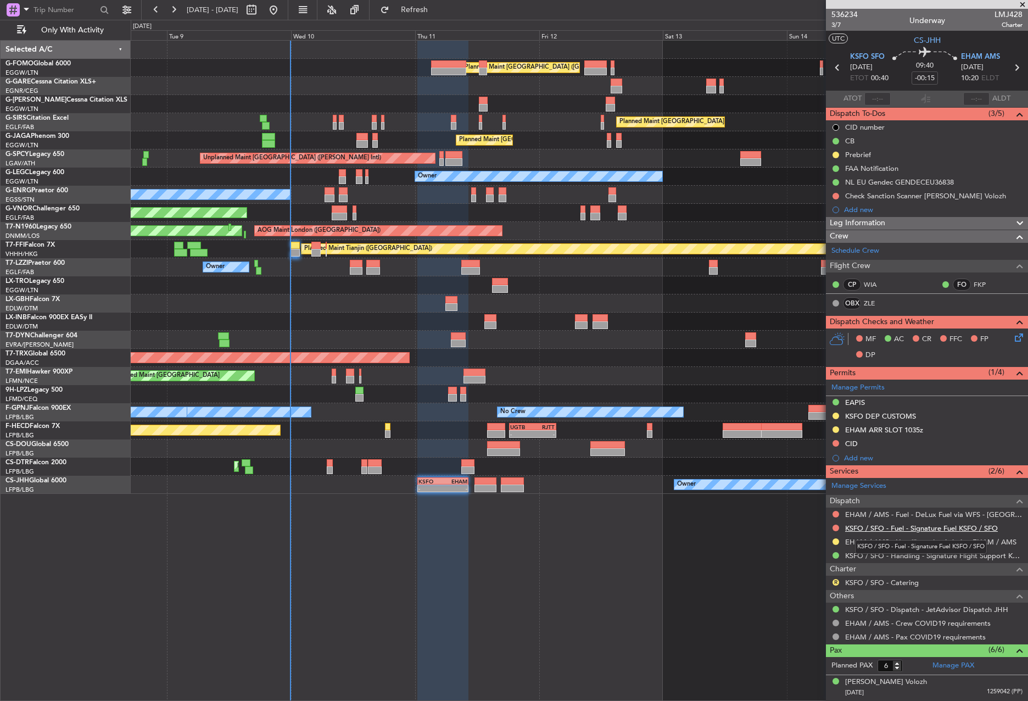 The height and width of the screenshot is (701, 1028). Describe the element at coordinates (18, 426) in the screenshot. I see `span: F-HECD` at that location.